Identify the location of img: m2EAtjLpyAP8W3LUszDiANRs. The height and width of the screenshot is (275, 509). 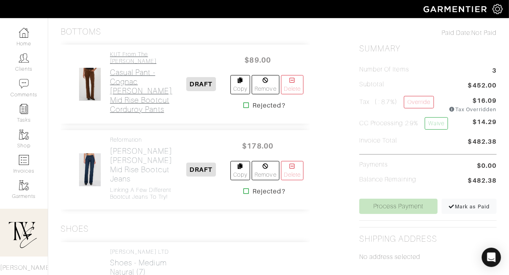
(90, 84).